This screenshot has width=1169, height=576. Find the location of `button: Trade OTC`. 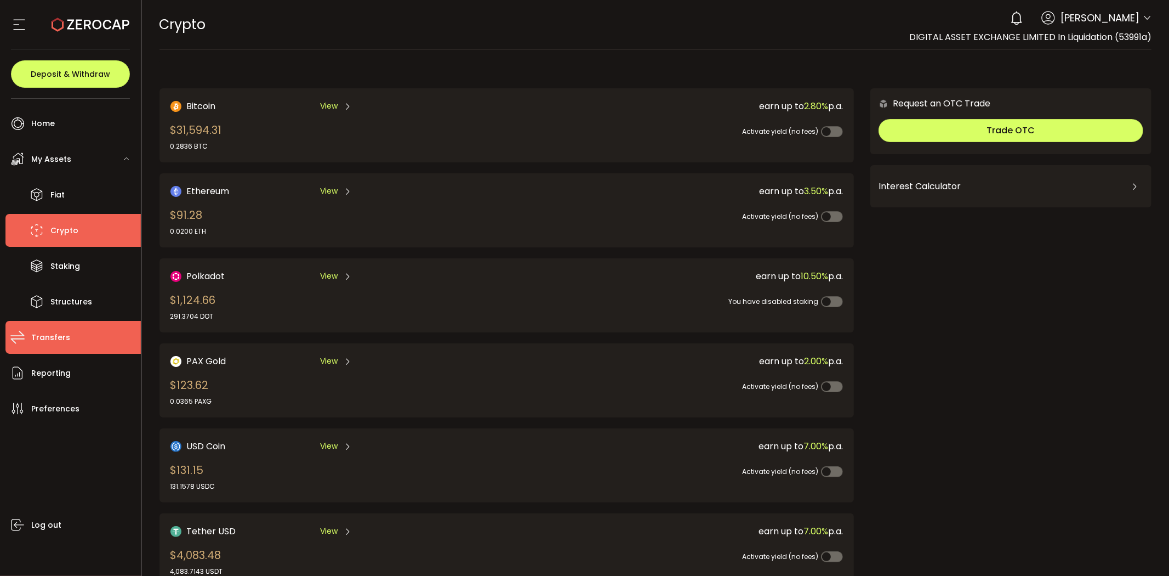

button: Trade OTC is located at coordinates (1011, 130).